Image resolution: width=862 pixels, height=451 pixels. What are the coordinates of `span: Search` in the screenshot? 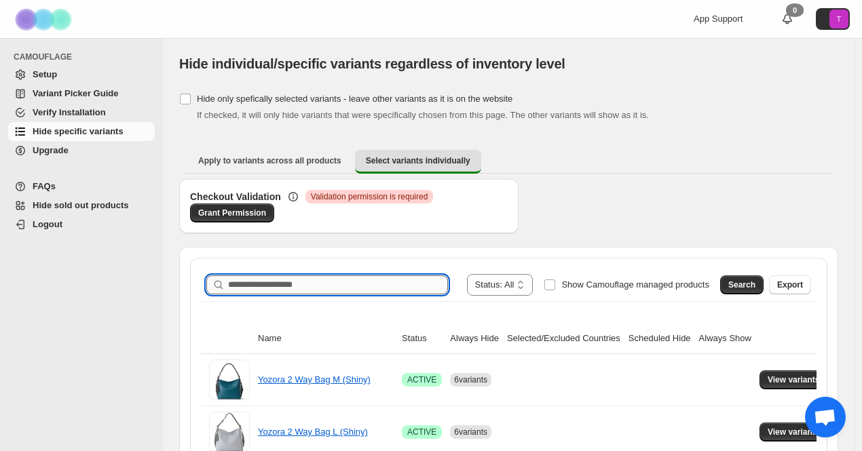 It's located at (742, 285).